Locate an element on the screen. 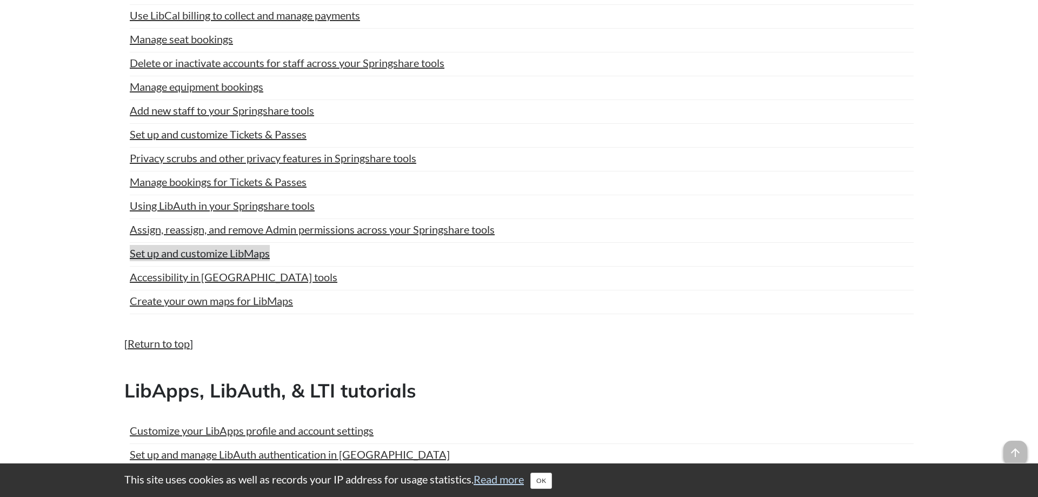 The width and height of the screenshot is (1038, 497). a: Using LibAuth in your Springshare tools is located at coordinates (222, 205).